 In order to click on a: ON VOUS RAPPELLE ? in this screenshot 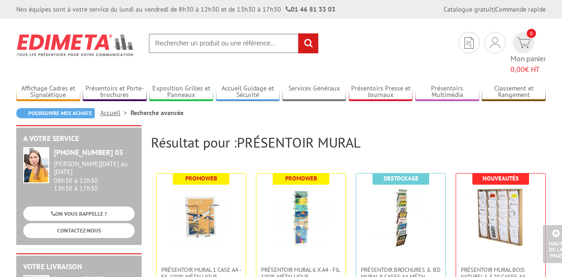, I will do `click(79, 214)`.